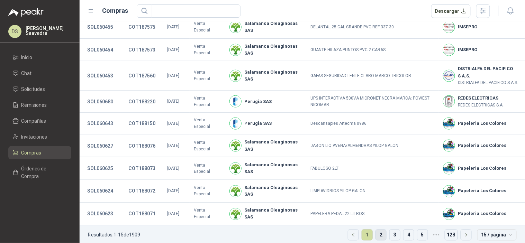  Describe the element at coordinates (100, 76) in the screenshot. I see `button: SOL060453` at that location.